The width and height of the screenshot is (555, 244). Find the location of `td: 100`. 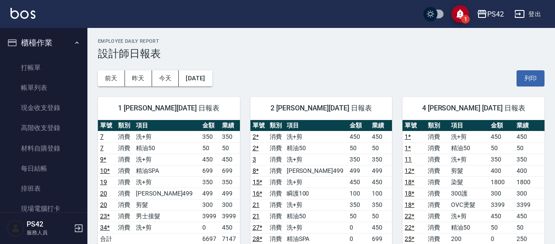

td: 100 is located at coordinates (358, 194).